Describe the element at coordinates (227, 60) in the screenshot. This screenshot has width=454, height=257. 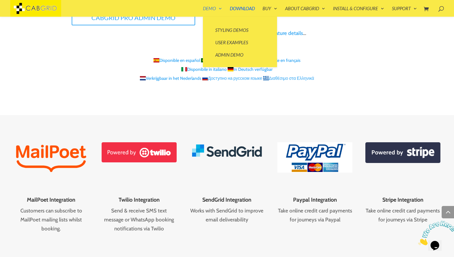
I see `a: Disponível em Português` at that location.